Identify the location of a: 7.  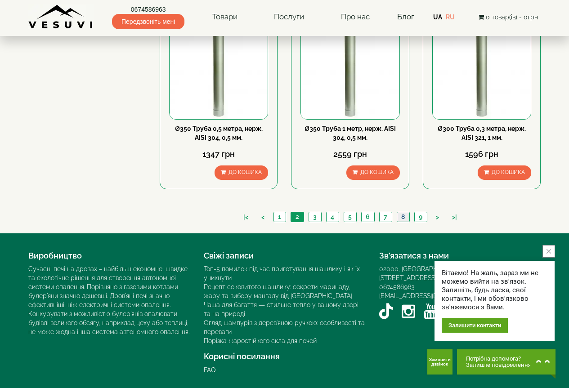
(385, 217).